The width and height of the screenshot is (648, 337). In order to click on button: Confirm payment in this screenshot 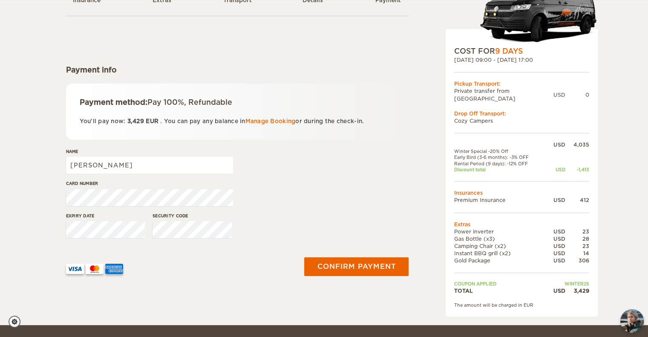, I will do `click(356, 267)`.